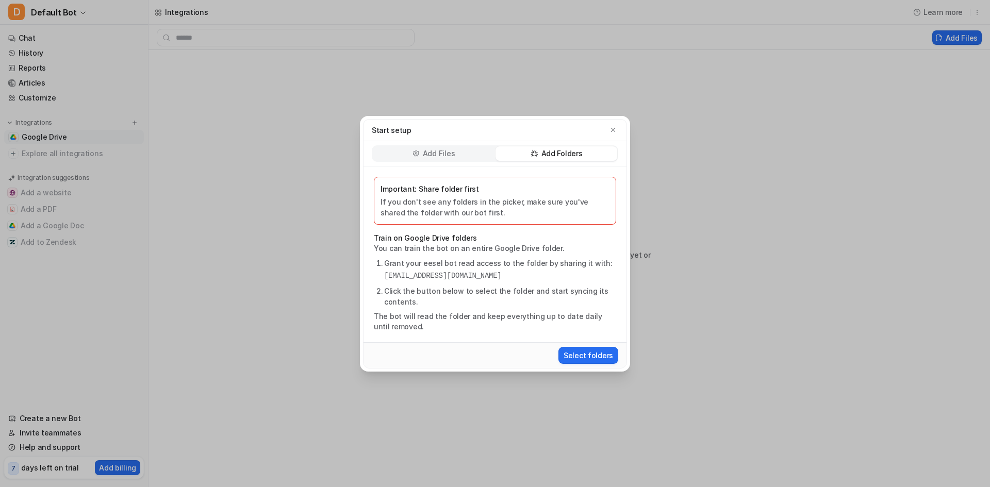 The image size is (990, 487). What do you see at coordinates (562, 154) in the screenshot?
I see `p: Add Folders` at bounding box center [562, 154].